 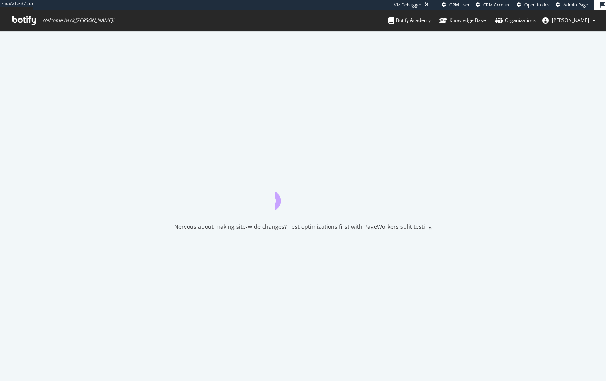 What do you see at coordinates (410, 20) in the screenshot?
I see `a: Botify Academy` at bounding box center [410, 20].